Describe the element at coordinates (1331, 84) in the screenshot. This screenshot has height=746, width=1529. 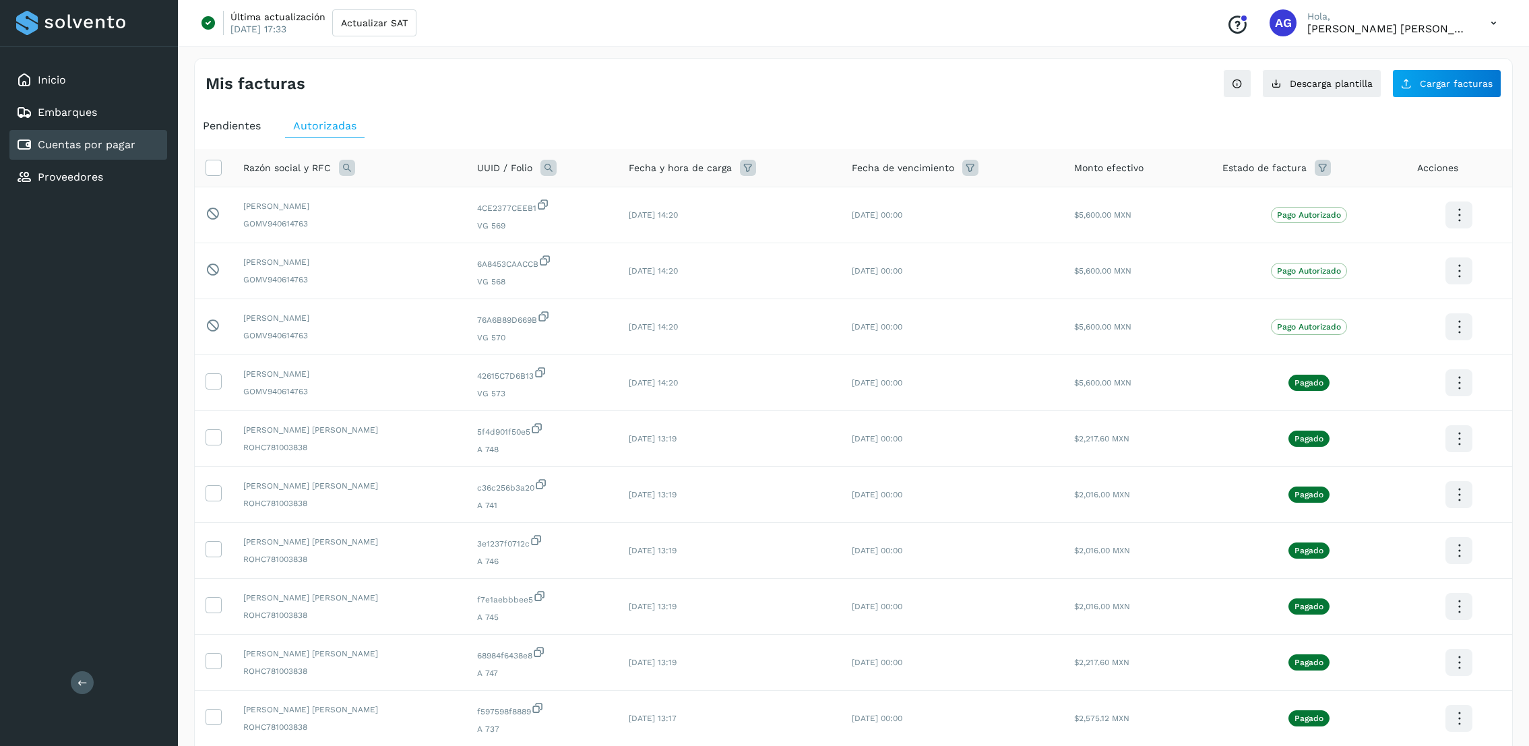
I see `span: Descarga plantilla` at that location.